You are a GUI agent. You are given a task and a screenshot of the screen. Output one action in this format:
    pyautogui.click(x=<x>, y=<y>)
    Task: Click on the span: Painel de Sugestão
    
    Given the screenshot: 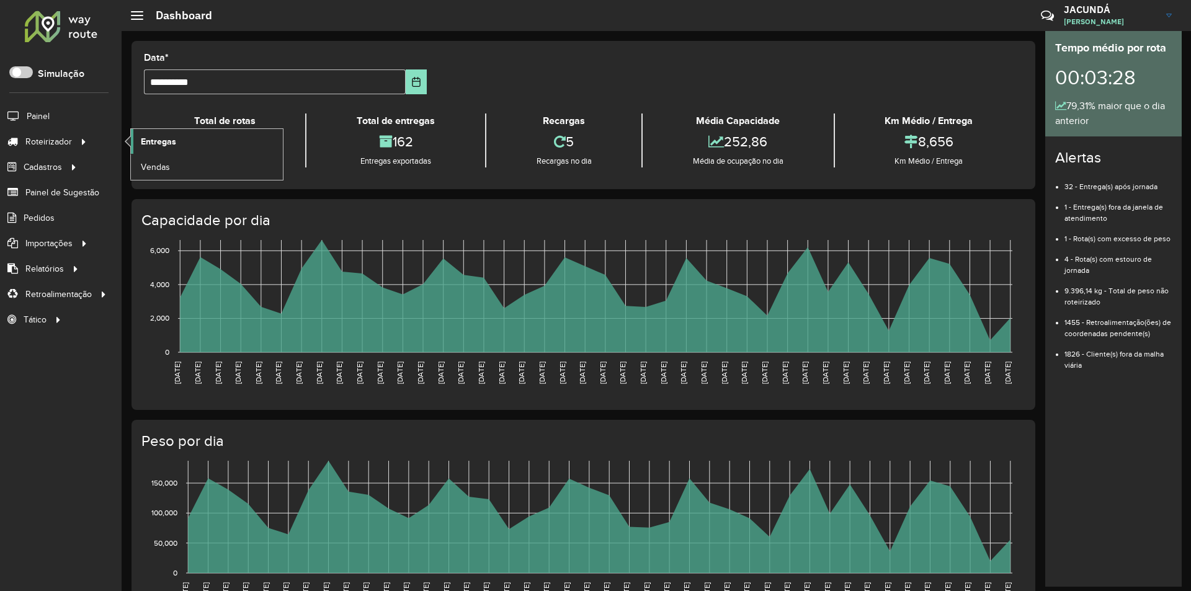 What is the action you would take?
    pyautogui.click(x=62, y=192)
    